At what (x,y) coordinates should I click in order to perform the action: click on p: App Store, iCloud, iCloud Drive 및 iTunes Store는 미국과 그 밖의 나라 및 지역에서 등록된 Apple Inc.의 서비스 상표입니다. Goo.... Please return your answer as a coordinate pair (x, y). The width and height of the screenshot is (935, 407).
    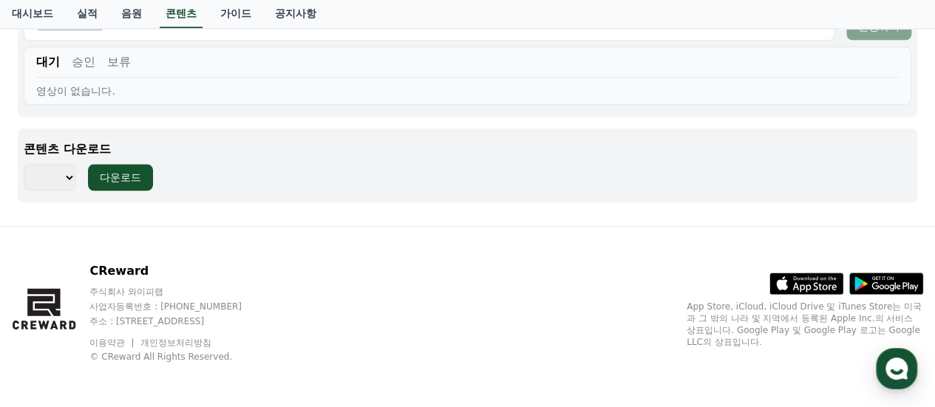
    Looking at the image, I should click on (805, 325).